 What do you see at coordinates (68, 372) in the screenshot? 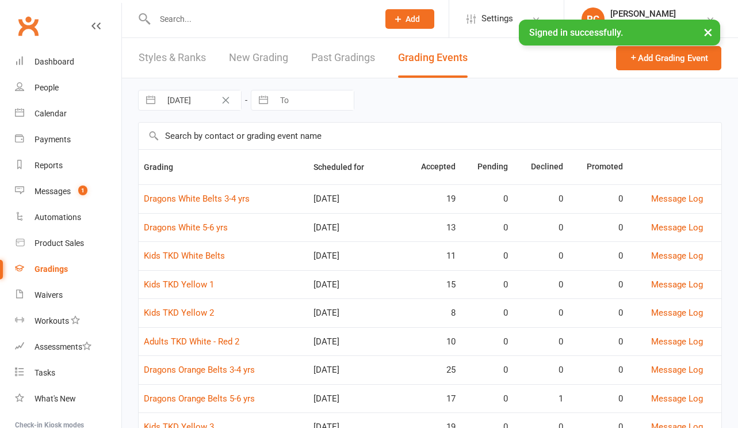
I see `a: Tasks` at bounding box center [68, 372].